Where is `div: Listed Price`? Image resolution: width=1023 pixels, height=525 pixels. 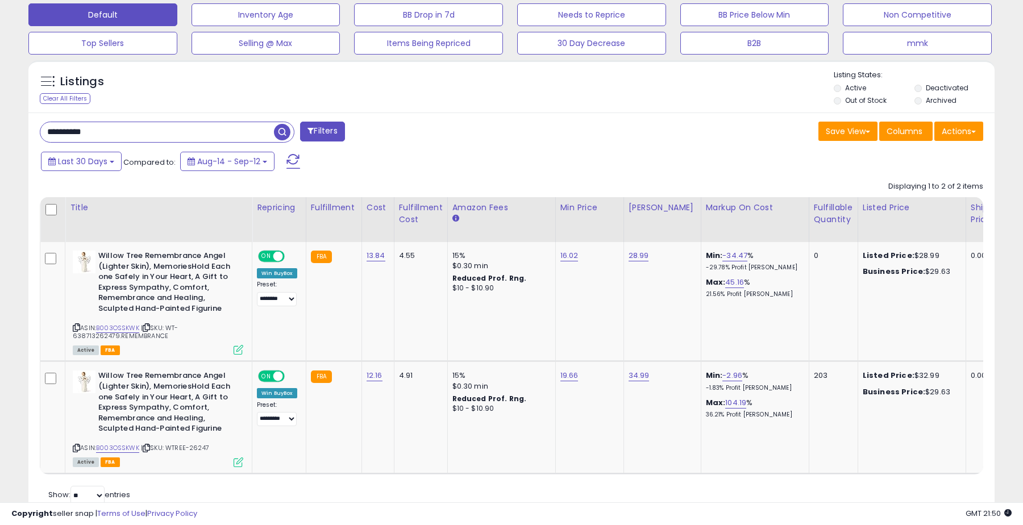
div: Listed Price is located at coordinates (911, 207).